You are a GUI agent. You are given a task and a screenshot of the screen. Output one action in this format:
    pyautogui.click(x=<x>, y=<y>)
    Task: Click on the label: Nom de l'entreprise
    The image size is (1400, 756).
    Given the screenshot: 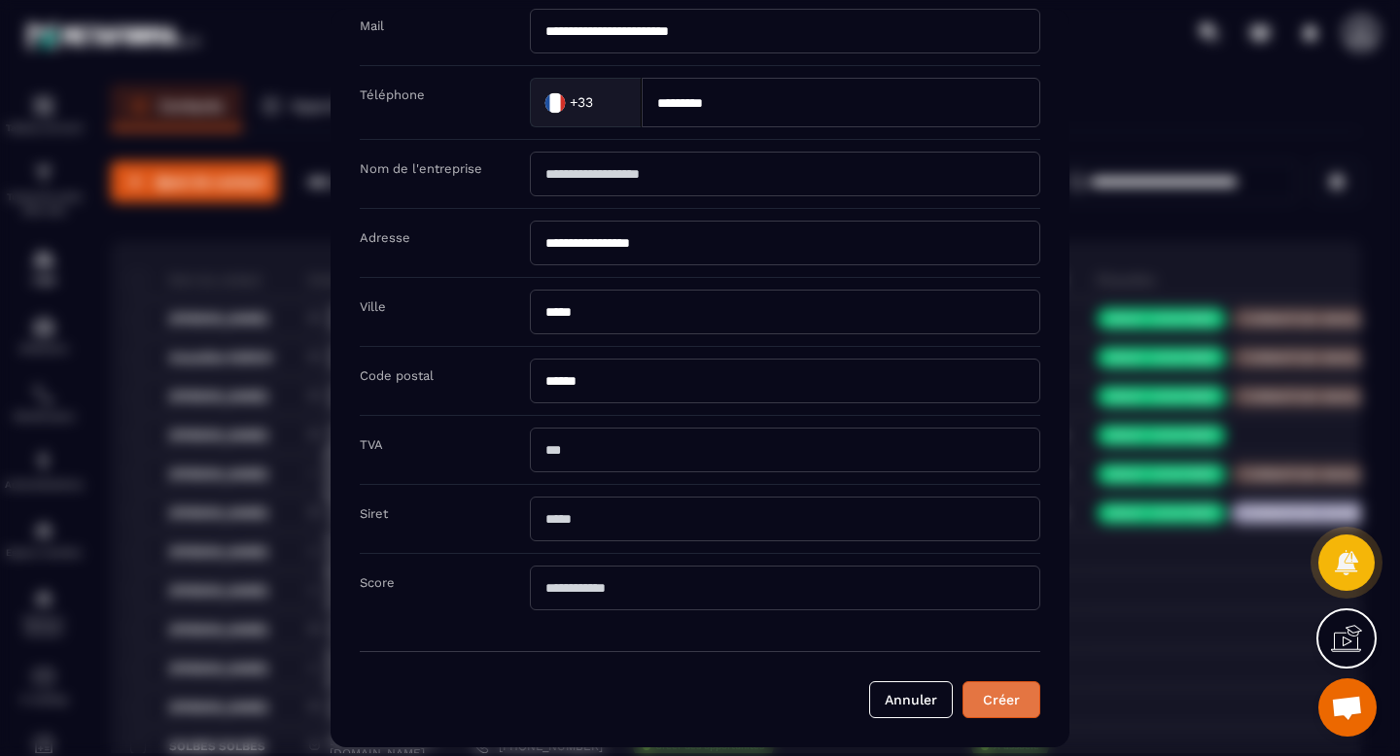 What is the action you would take?
    pyautogui.click(x=421, y=168)
    